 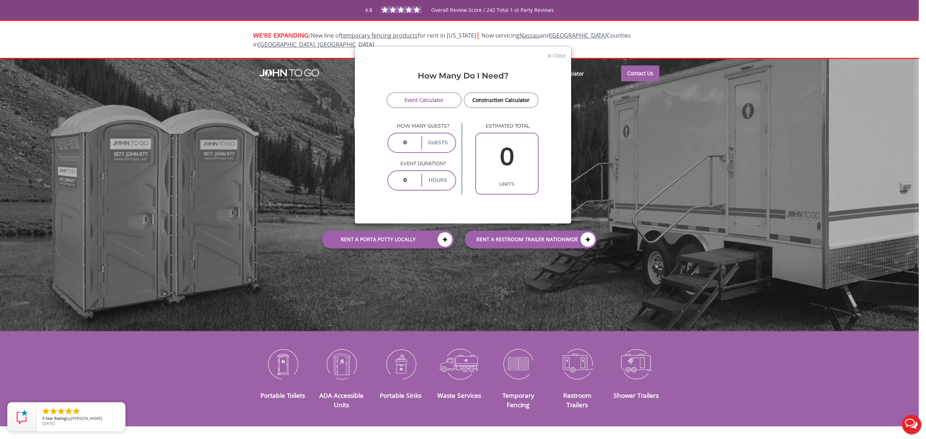 I want to click on label: units, so click(x=507, y=184).